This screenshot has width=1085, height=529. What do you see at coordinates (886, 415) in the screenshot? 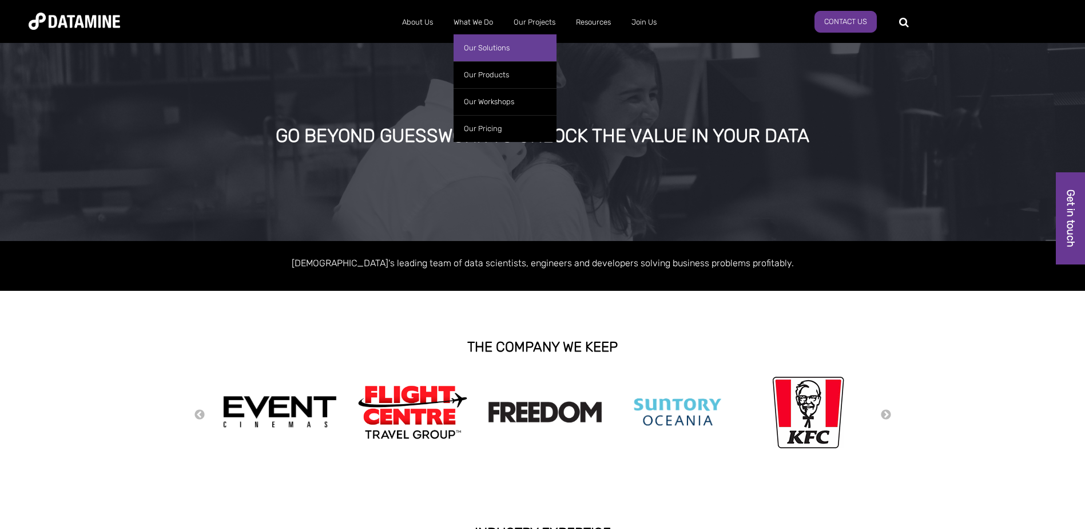
I see `button: Next` at bounding box center [886, 415].